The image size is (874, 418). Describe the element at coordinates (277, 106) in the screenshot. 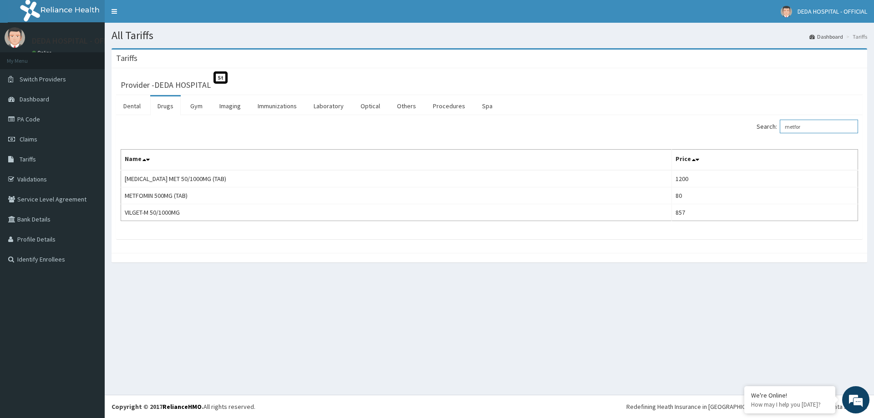

I see `a: Immunizations` at that location.